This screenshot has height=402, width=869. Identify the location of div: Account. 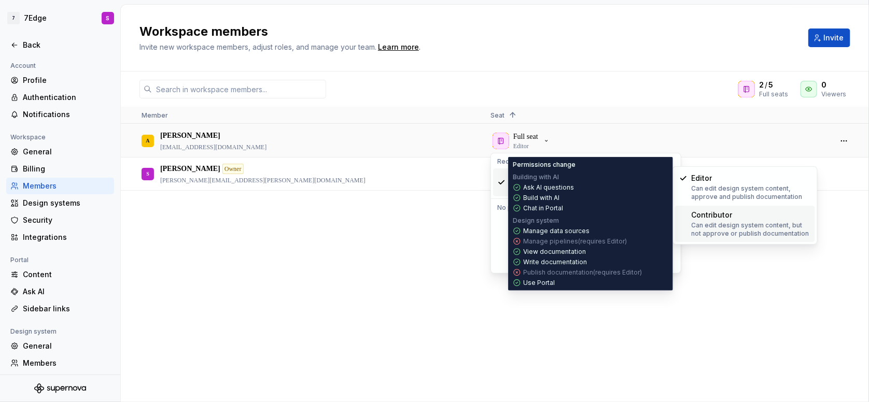
(23, 66).